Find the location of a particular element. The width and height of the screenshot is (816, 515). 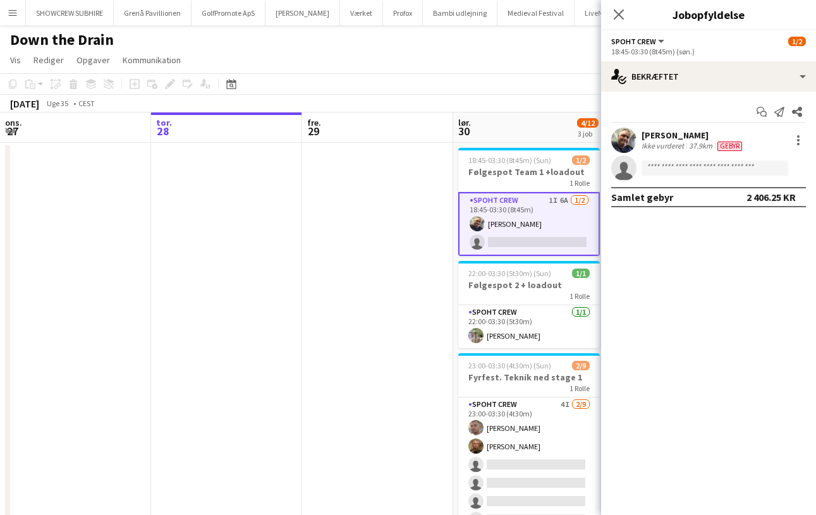

app-job-card: 22:00-03:30 (5t30m) (Sun)1/1Følgespot 2 + loadout1 RolleSpoht Crew1/122:00-03:30 (5t30m)[PERSON_N... is located at coordinates (529, 305).